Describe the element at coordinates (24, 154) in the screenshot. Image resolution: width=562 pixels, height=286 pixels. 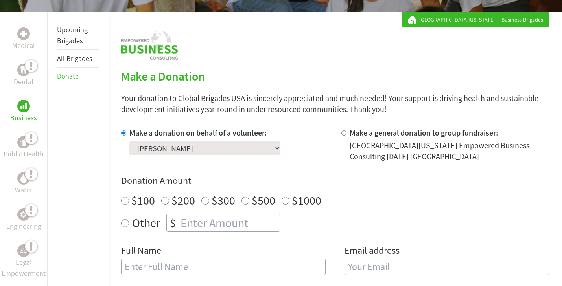
I see `p: Public Health` at that location.